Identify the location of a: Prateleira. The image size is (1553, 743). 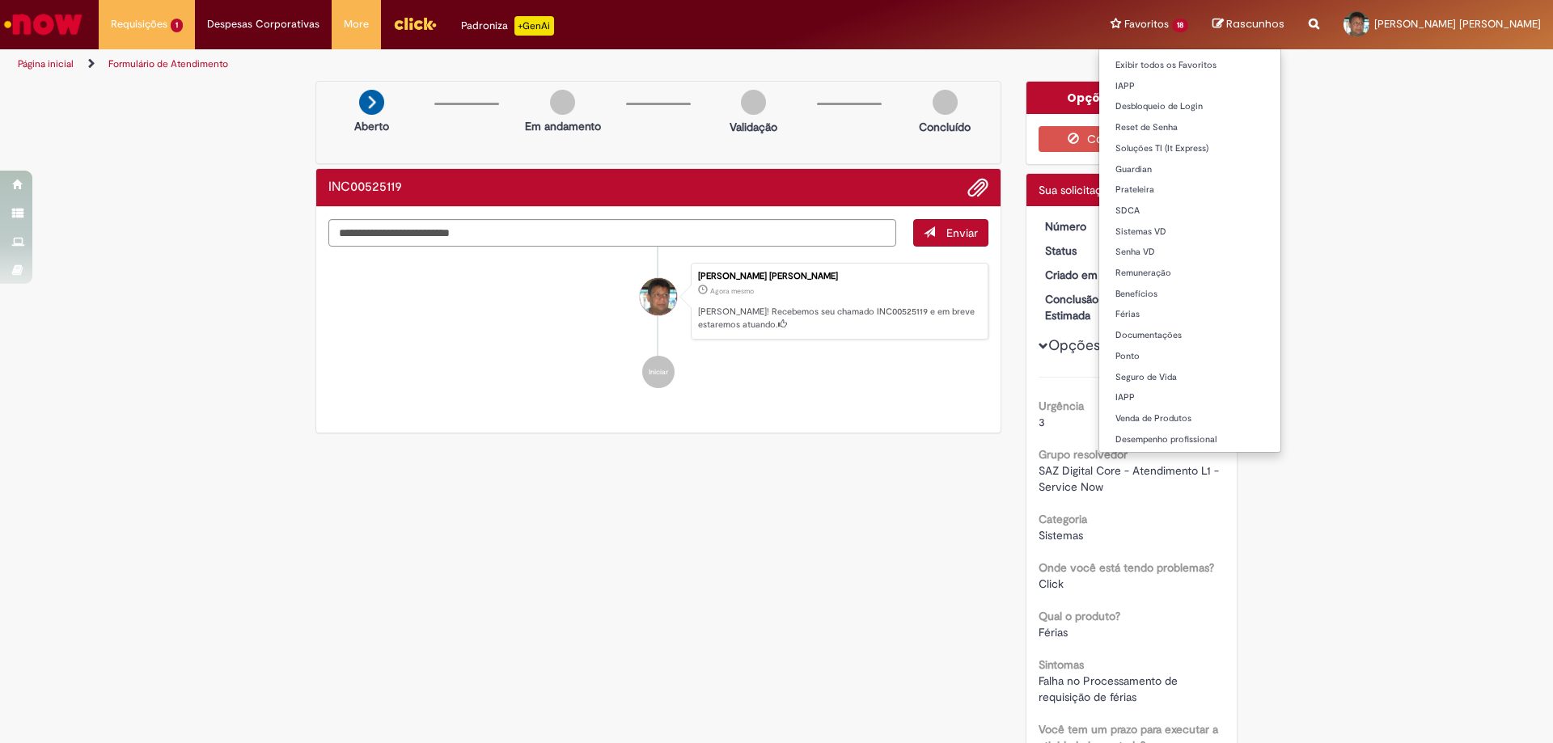
(1190, 190).